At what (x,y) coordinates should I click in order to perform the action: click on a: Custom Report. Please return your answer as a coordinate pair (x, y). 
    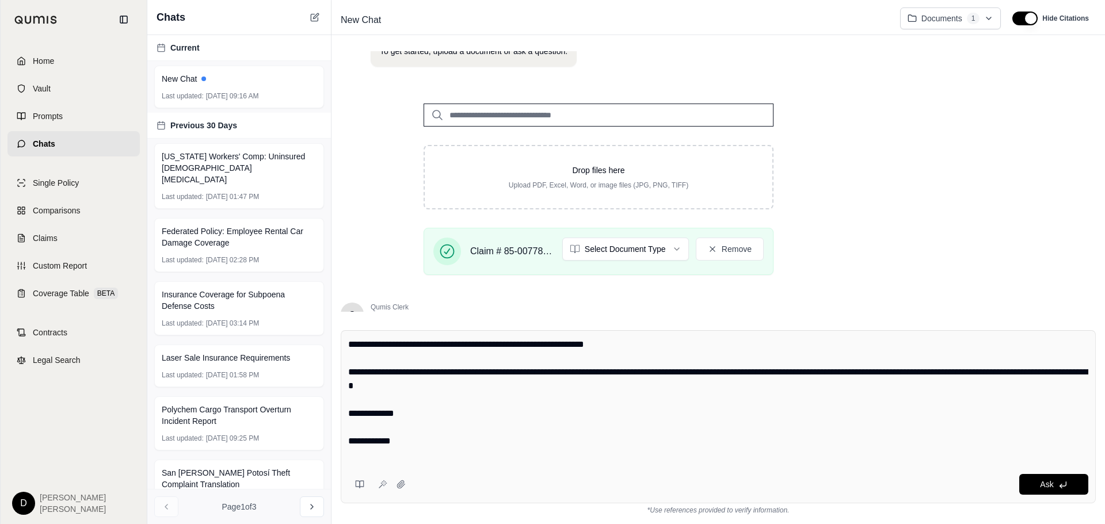
    Looking at the image, I should click on (74, 266).